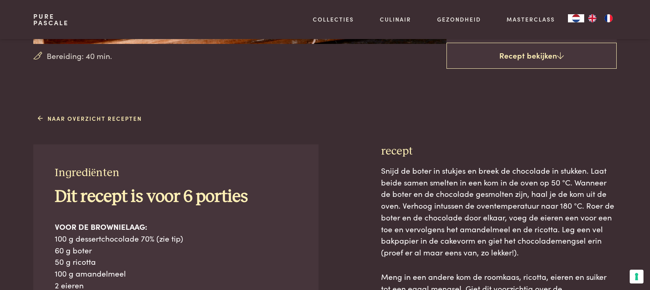  What do you see at coordinates (151, 197) in the screenshot?
I see `b: Dit recept is voor 6 porties` at bounding box center [151, 197].